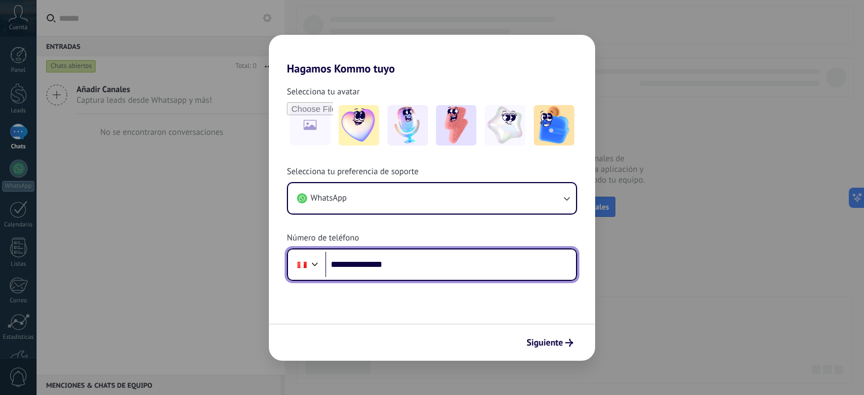 The width and height of the screenshot is (864, 395). Describe the element at coordinates (432, 55) in the screenshot. I see `h2: Hagamos Kommo tuyo` at that location.